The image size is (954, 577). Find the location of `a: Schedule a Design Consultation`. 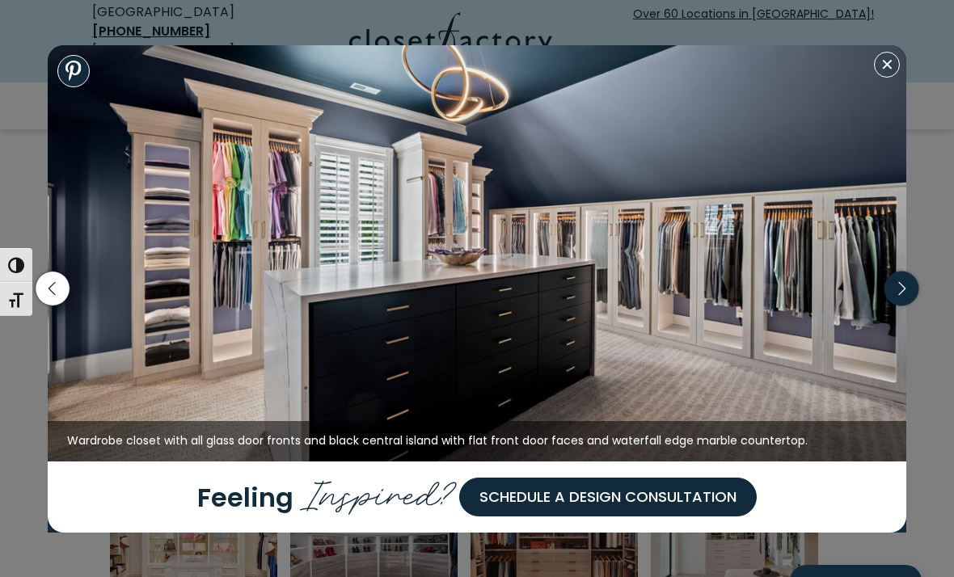

a: Schedule a Design Consultation is located at coordinates (608, 497).